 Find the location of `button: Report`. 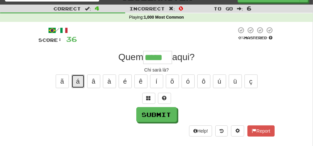

button: Report is located at coordinates (261, 131).